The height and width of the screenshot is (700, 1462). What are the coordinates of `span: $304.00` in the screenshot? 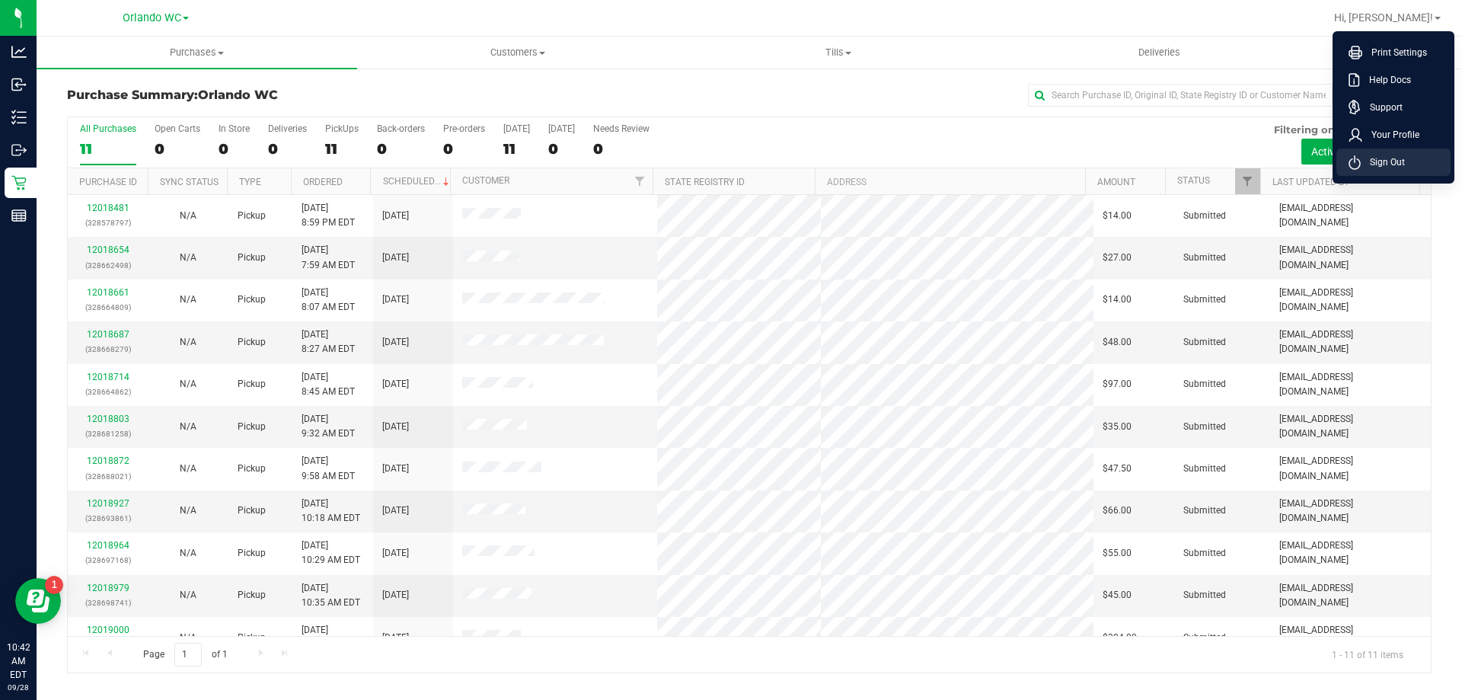 It's located at (1119, 637).